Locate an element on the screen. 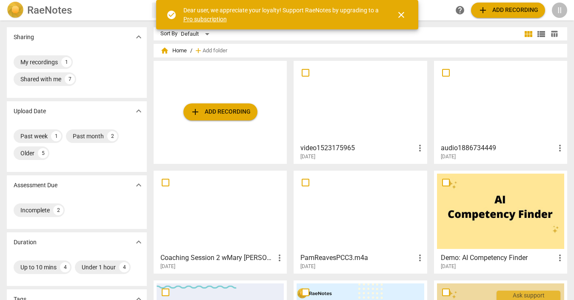  button: Close is located at coordinates (401, 15).